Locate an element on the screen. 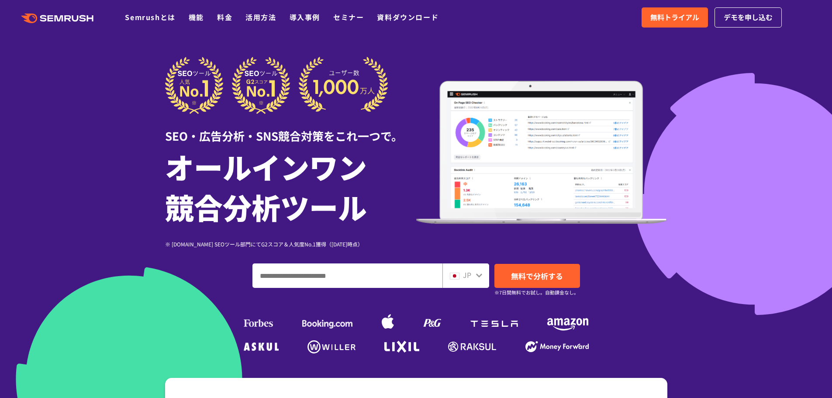 The width and height of the screenshot is (832, 398). a: 活用方法 is located at coordinates (261, 17).